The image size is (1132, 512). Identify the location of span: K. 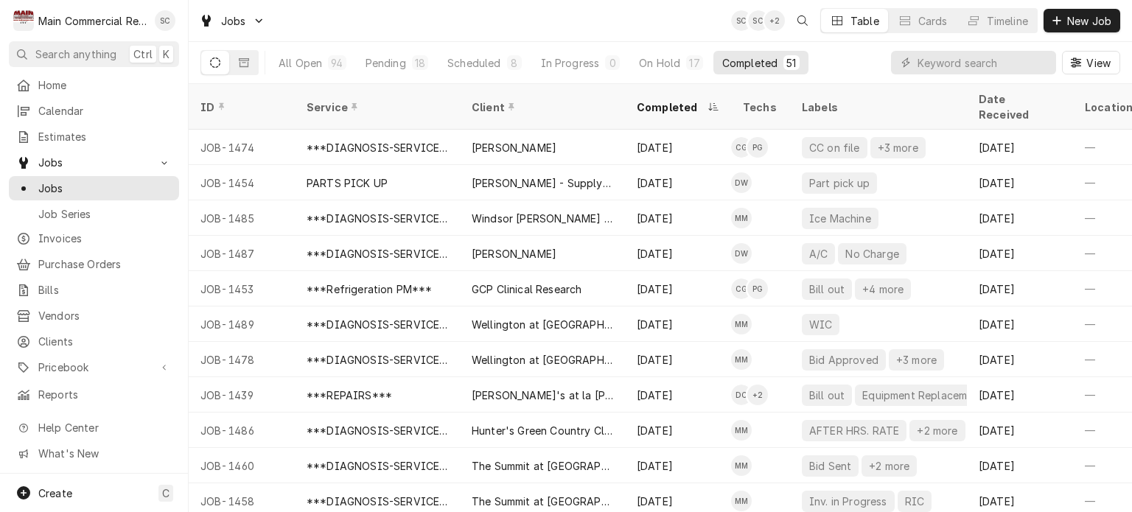
(166, 54).